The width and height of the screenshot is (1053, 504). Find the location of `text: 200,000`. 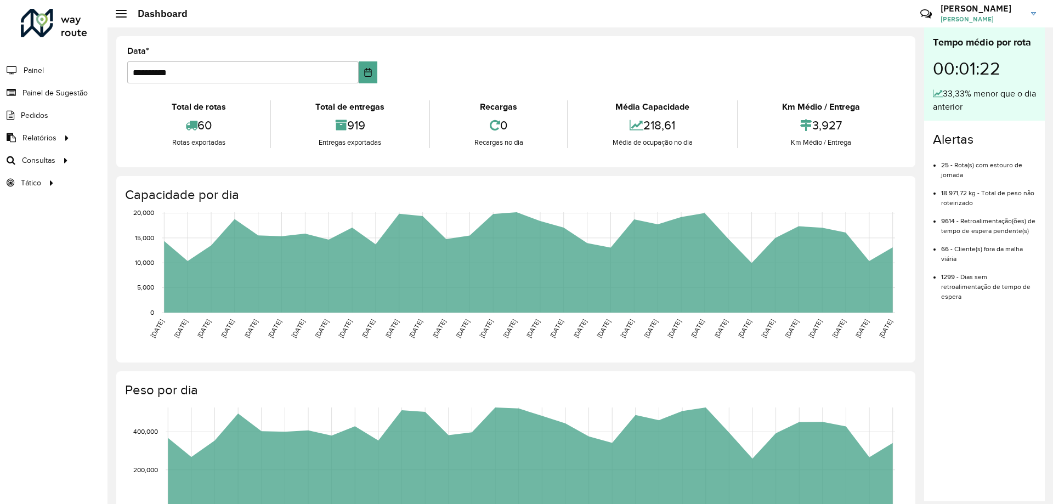

text: 200,000 is located at coordinates (145, 469).